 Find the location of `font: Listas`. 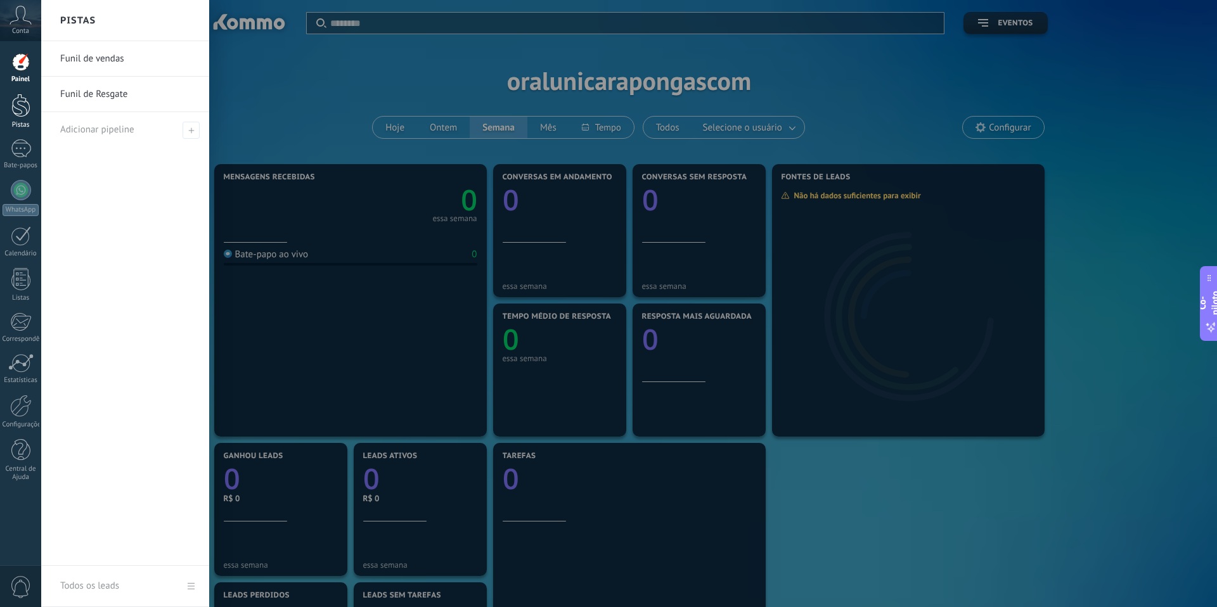

font: Listas is located at coordinates (20, 298).